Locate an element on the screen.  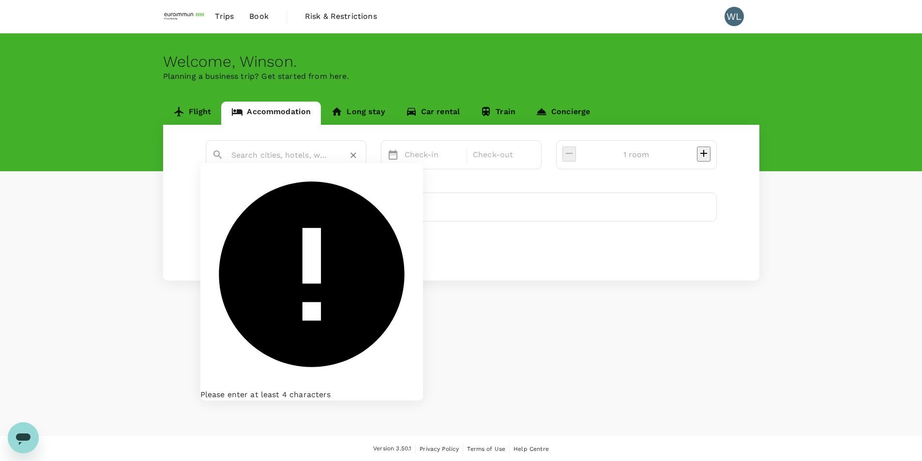
span: Version 3.50.1 is located at coordinates (392, 449).